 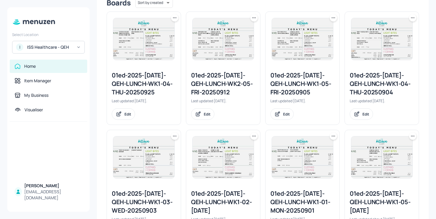 I want to click on img: 2025-09-03-1756894812777sfv4pdza5l.jpeg, so click(x=144, y=157).